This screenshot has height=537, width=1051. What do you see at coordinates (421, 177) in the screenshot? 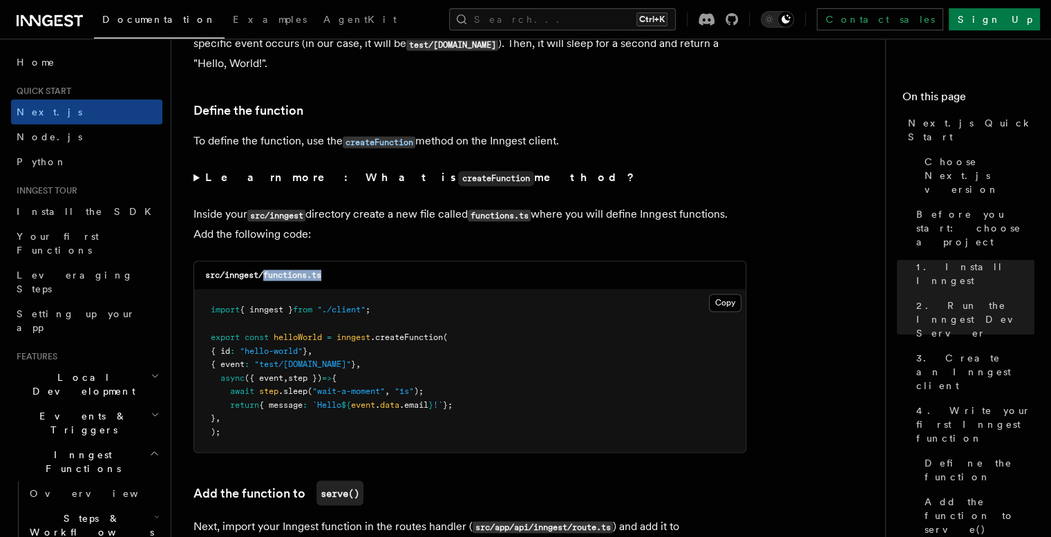
I see `strong: Learn more: What is method?` at bounding box center [421, 177].